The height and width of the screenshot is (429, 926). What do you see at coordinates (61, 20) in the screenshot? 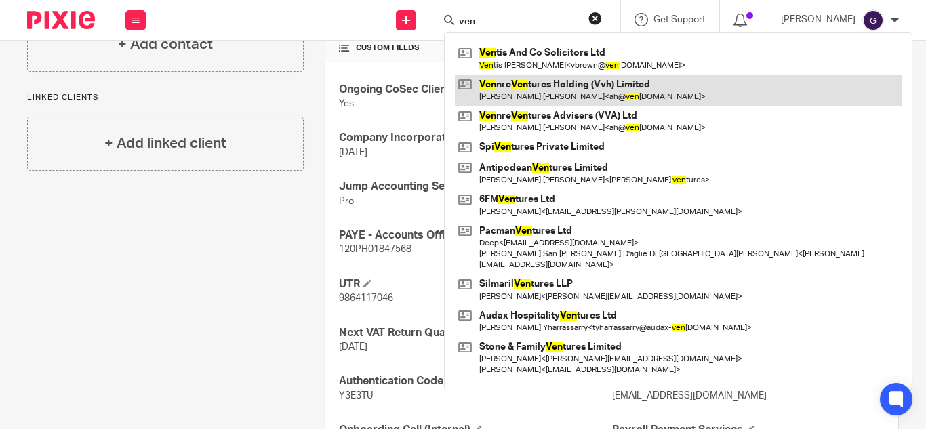
I see `img: Pixie` at bounding box center [61, 20].